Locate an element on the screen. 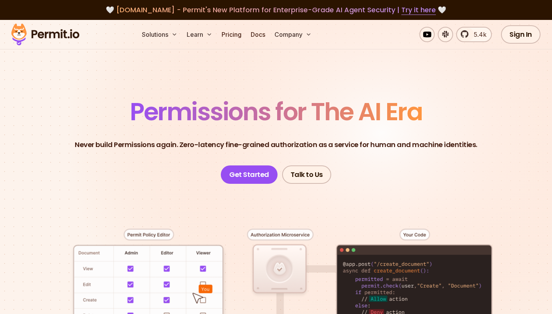 The width and height of the screenshot is (552, 314). p: Never build Permissions again. Zero-latency fine-grained authorization as a service for human and... is located at coordinates (276, 145).